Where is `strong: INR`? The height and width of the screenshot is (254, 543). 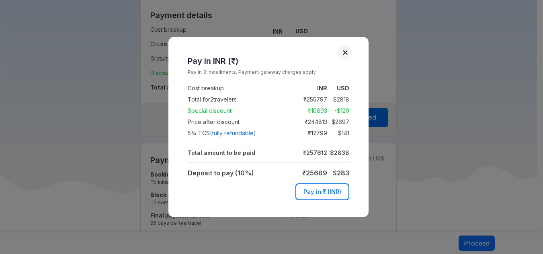
strong: INR is located at coordinates (322, 88).